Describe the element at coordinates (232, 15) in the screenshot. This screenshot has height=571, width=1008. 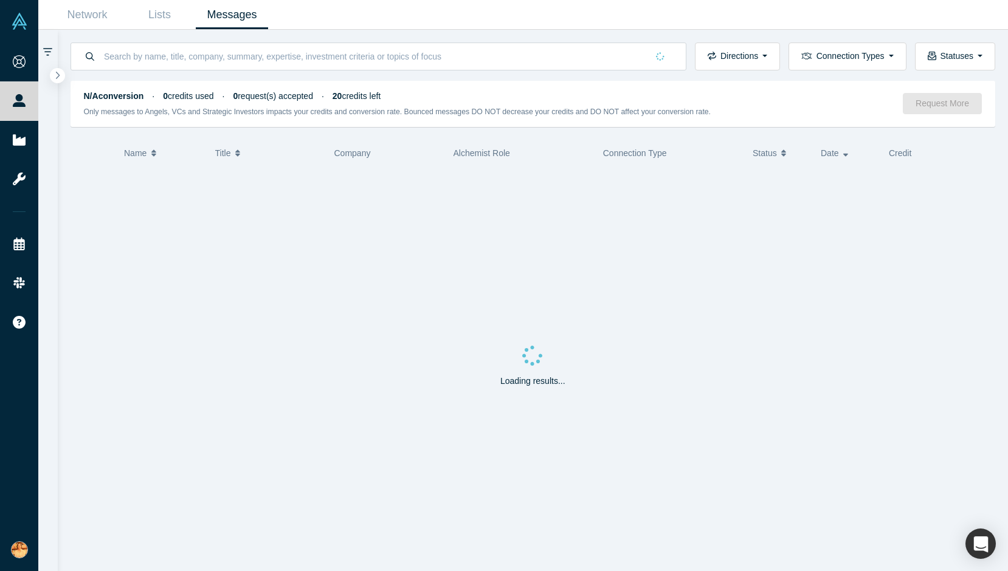
I see `a: Messages` at that location.